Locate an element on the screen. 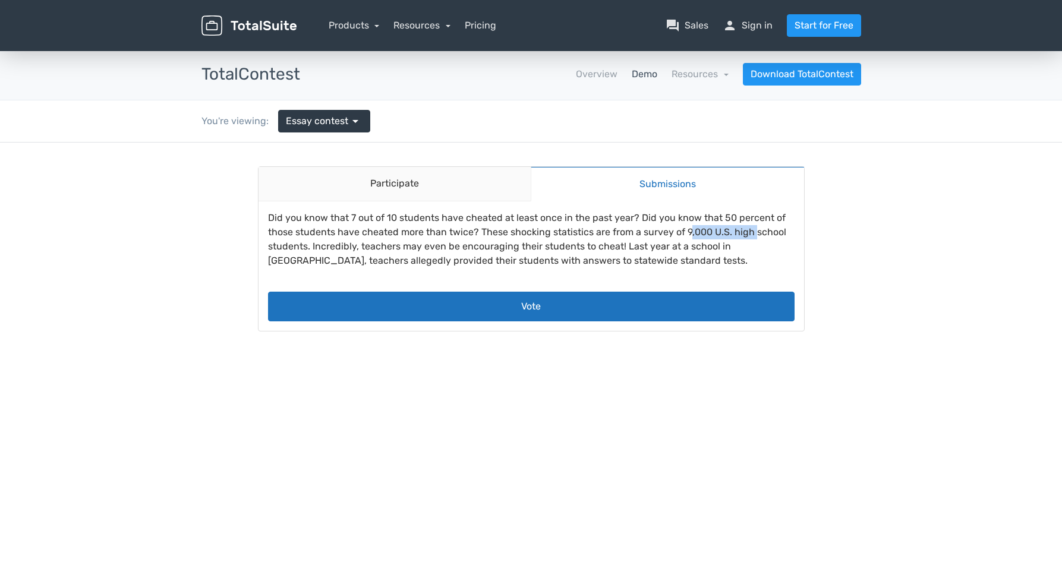 The image size is (1062, 572). button: Vote is located at coordinates (531, 164).